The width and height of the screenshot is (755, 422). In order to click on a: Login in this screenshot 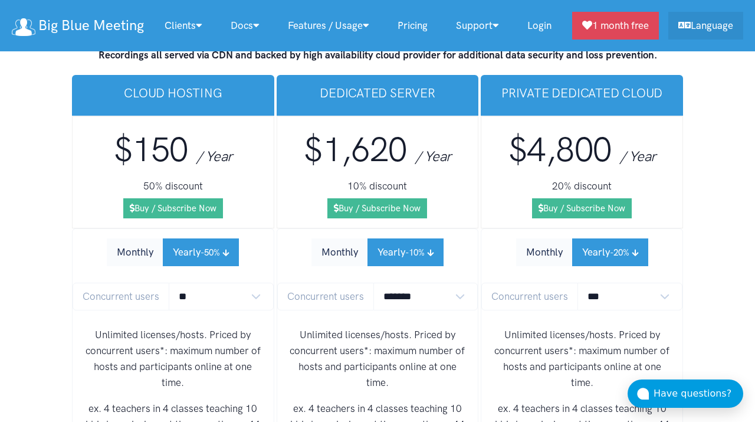, I will do `click(539, 25)`.